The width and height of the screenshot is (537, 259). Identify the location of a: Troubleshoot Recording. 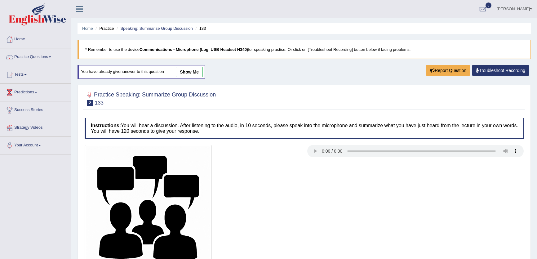
(500, 70).